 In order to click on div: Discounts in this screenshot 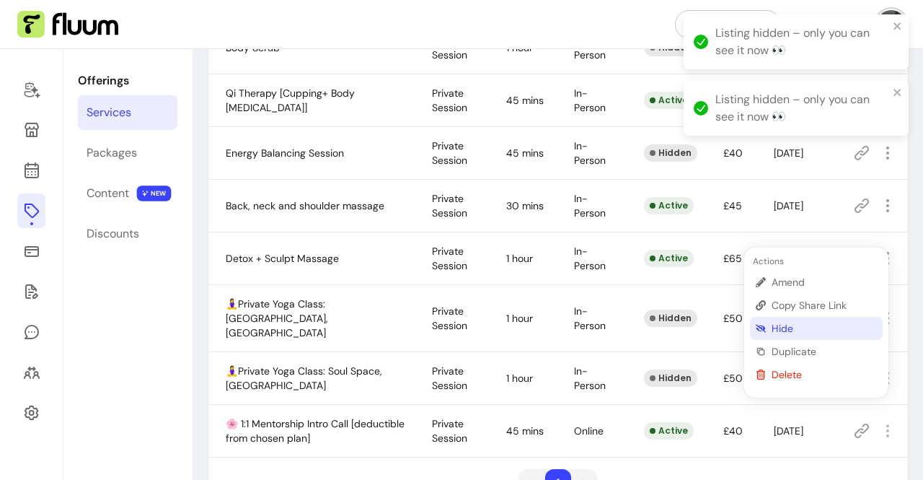, I will do `click(112, 234)`.